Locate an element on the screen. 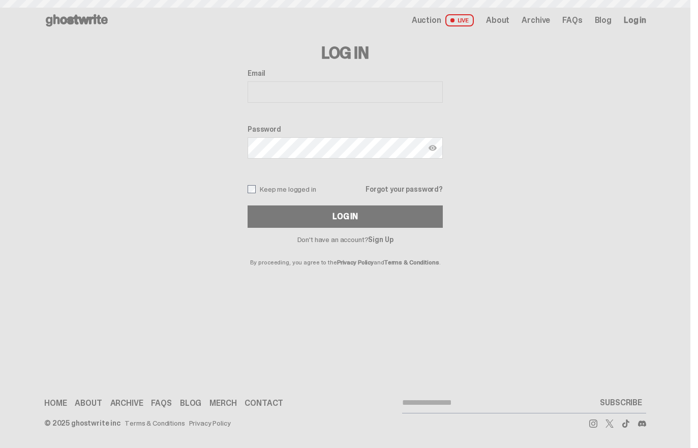 The height and width of the screenshot is (448, 698). span: Log in is located at coordinates (635, 20).